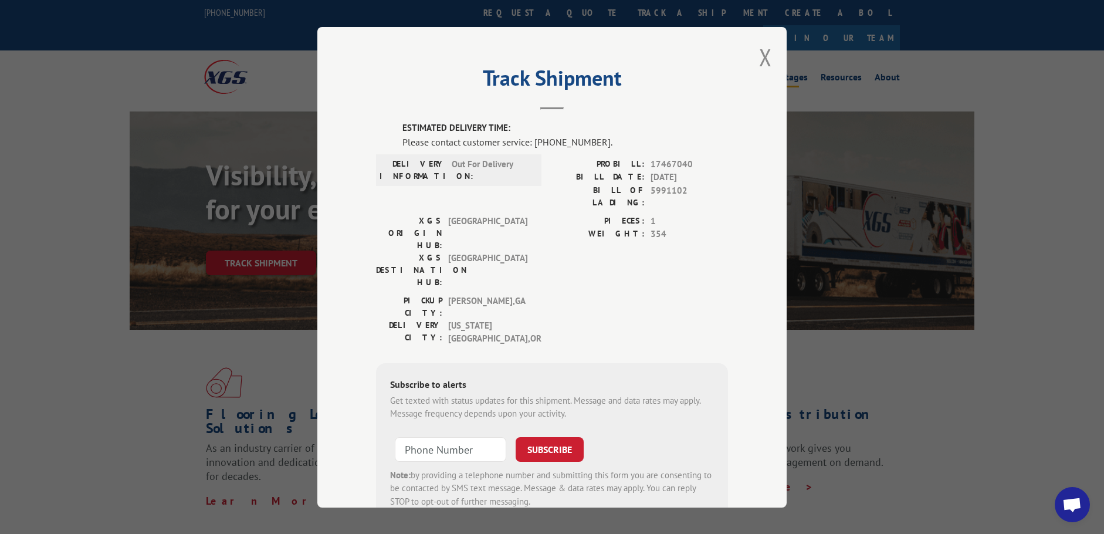 The width and height of the screenshot is (1104, 534). What do you see at coordinates (552, 385) in the screenshot?
I see `div: Subscribe to alerts` at bounding box center [552, 385].